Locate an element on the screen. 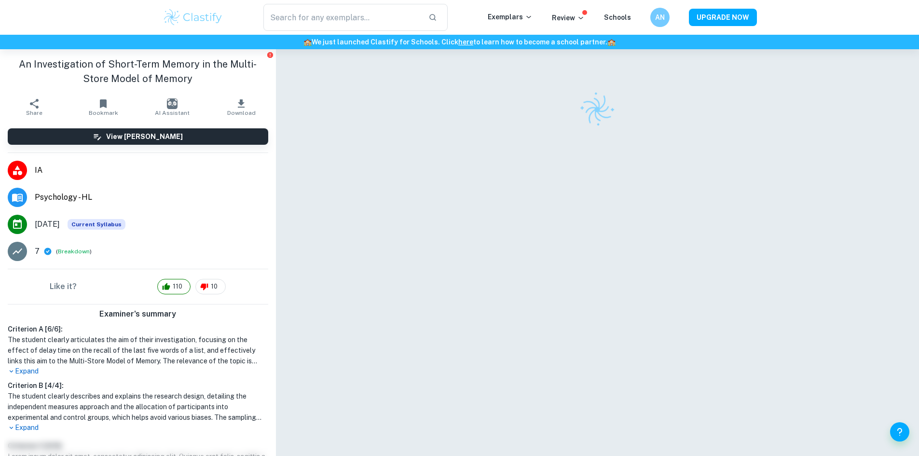 Image resolution: width=919 pixels, height=456 pixels. h1: An Investigation of Short-Term Memory in the Multi-Store Model of Memory is located at coordinates (138, 71).